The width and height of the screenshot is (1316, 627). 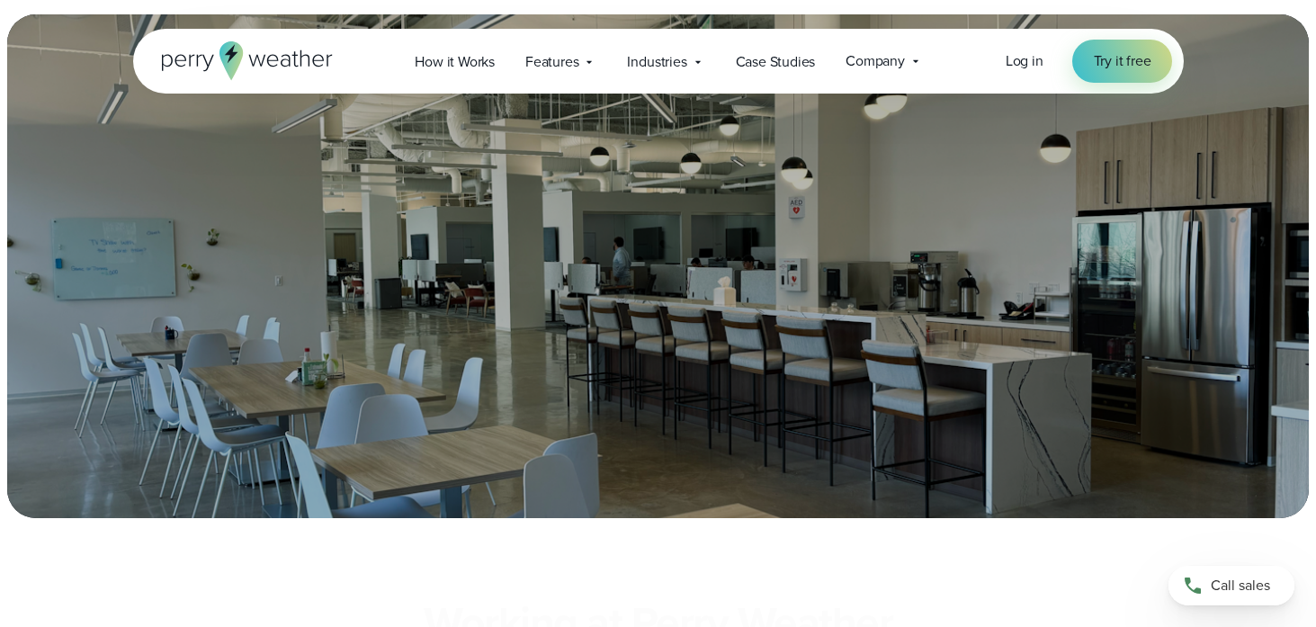 What do you see at coordinates (1122, 61) in the screenshot?
I see `a: Try it free` at bounding box center [1122, 61].